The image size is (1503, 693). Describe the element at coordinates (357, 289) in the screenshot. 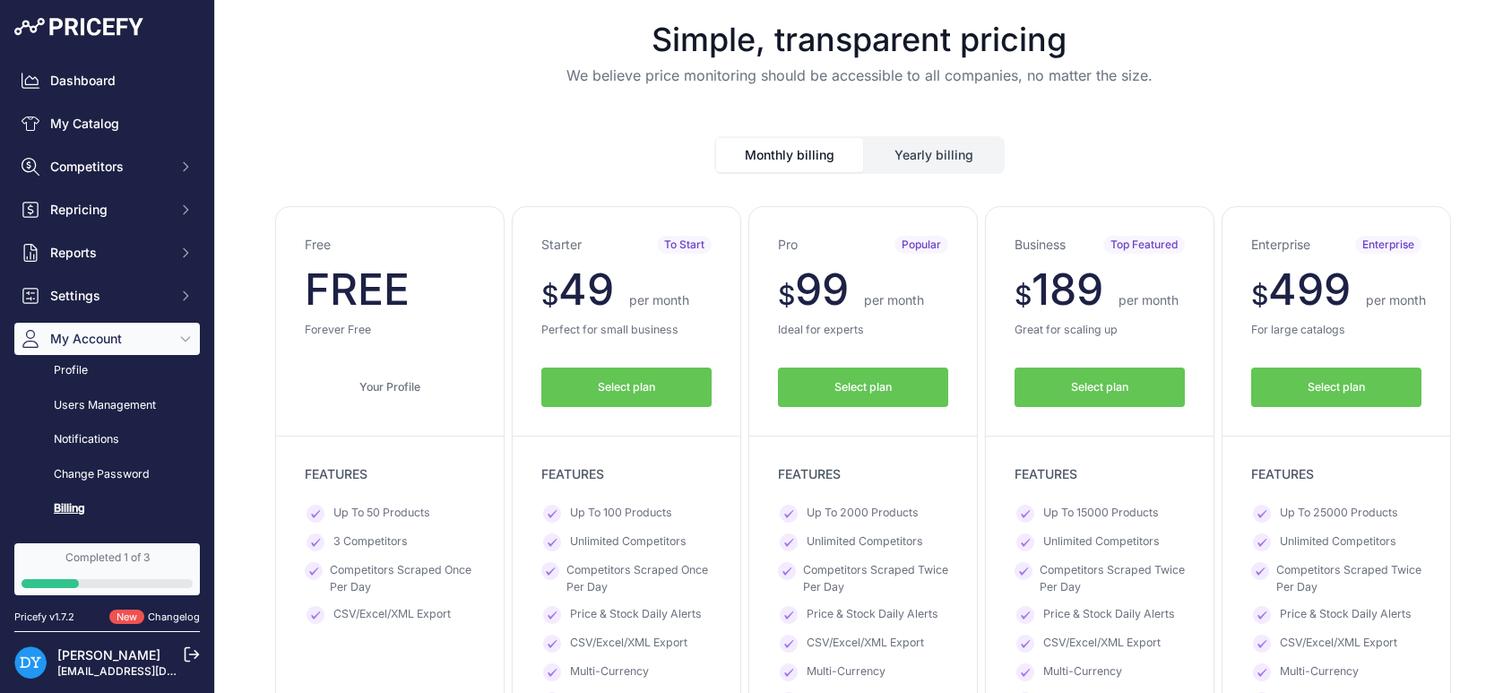

I see `span: FREE` at that location.